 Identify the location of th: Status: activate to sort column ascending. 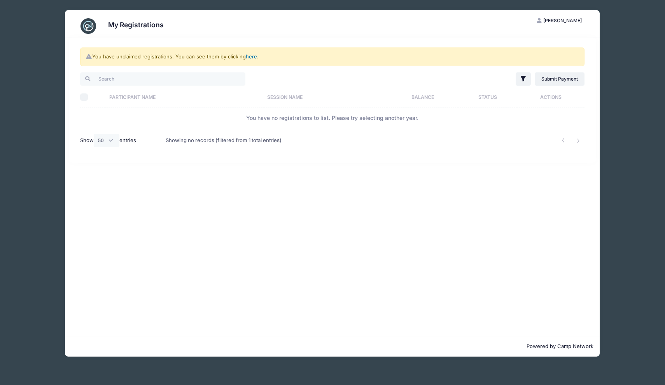
(488, 97).